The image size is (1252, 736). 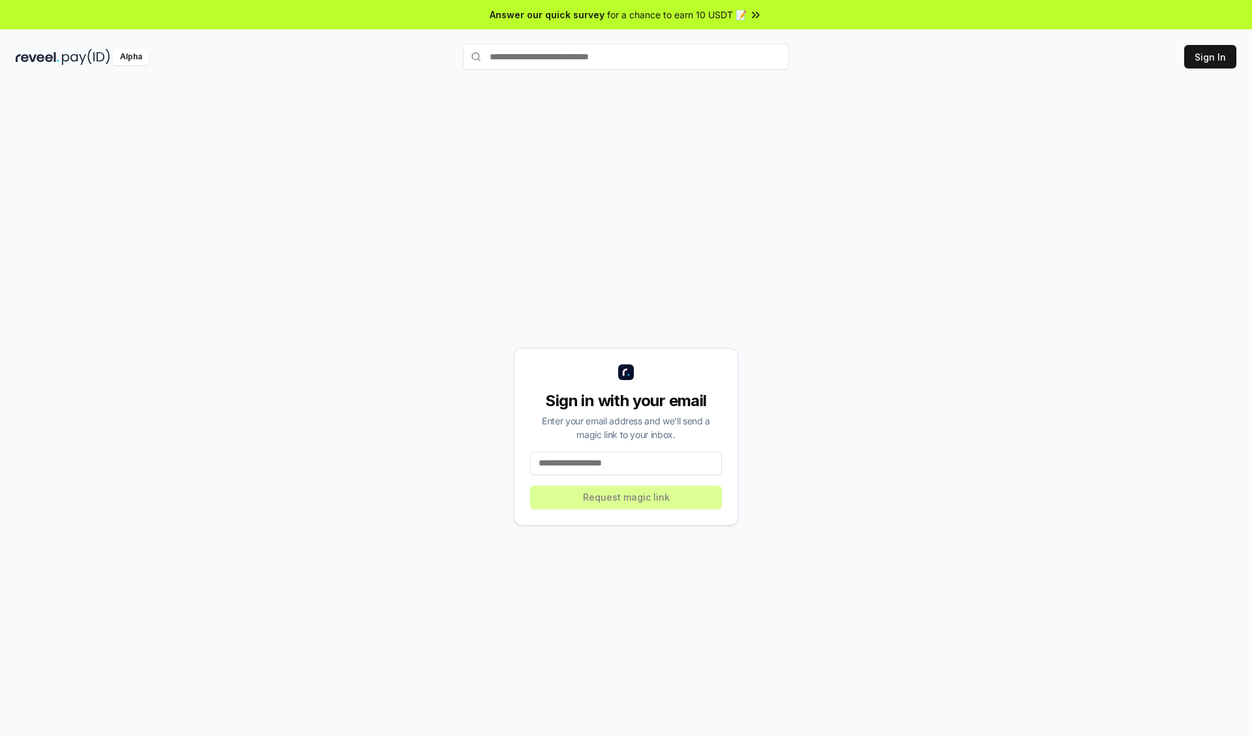 What do you see at coordinates (131, 57) in the screenshot?
I see `div: Alpha` at bounding box center [131, 57].